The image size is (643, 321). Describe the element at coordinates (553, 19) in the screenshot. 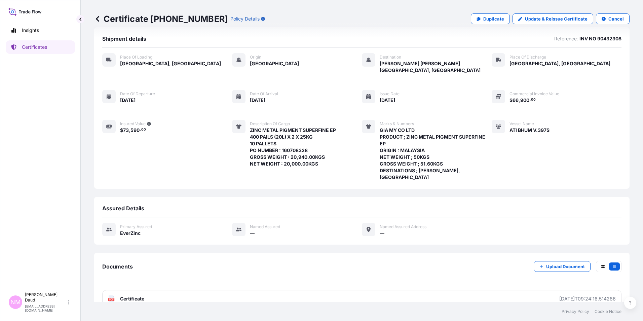

I see `a: Update & Reissue Certificate` at that location.